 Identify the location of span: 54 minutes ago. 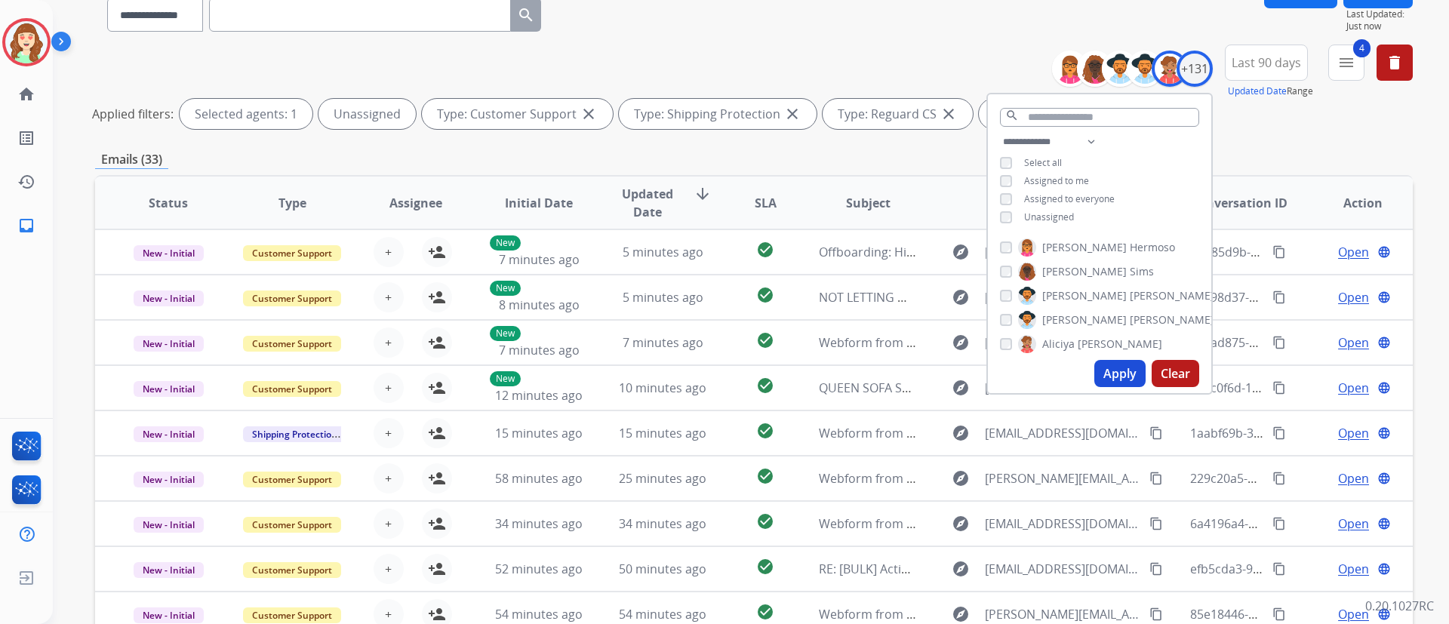
(539, 614).